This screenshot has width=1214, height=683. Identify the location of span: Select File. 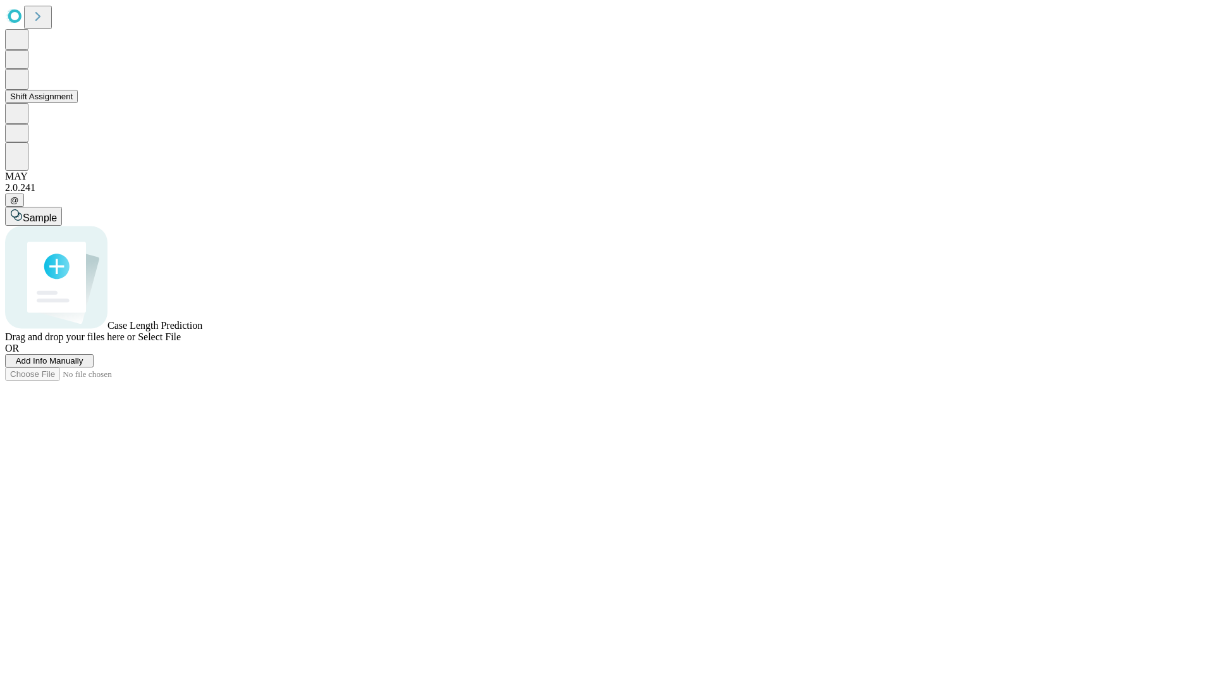
(159, 336).